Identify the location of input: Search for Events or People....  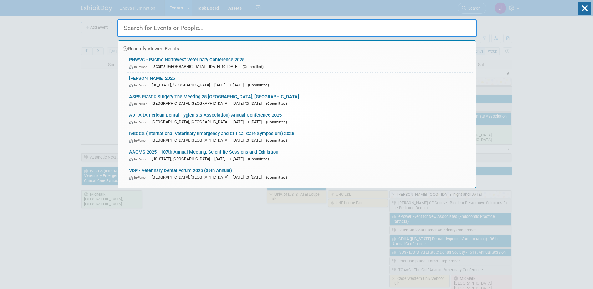
(297, 28).